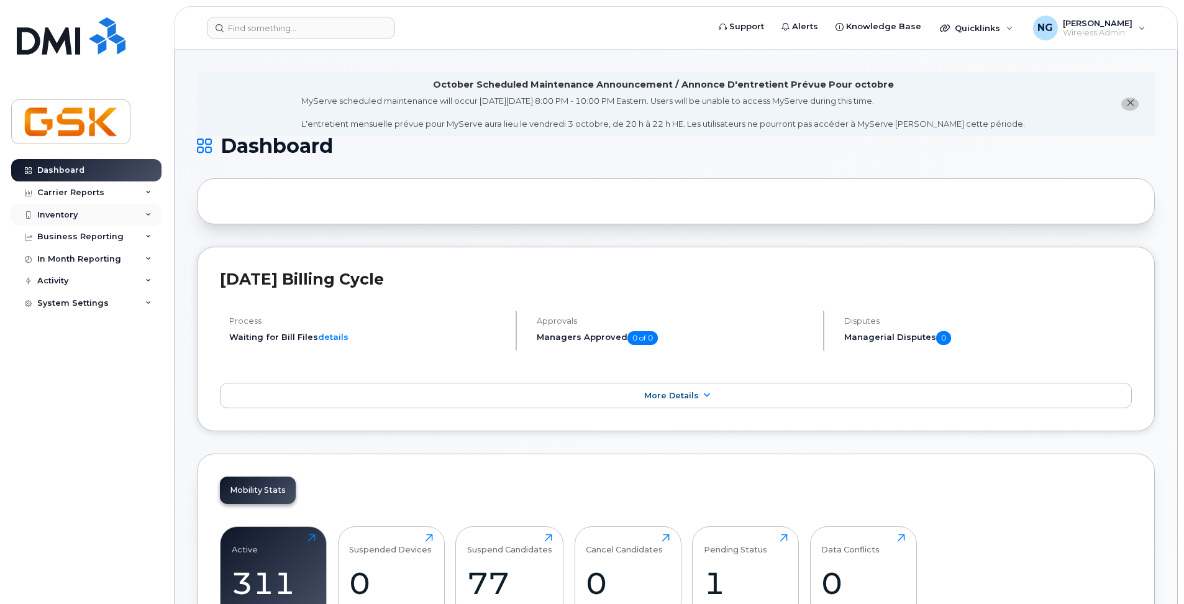 The width and height of the screenshot is (1184, 604). Describe the element at coordinates (273, 583) in the screenshot. I see `div: 311` at that location.